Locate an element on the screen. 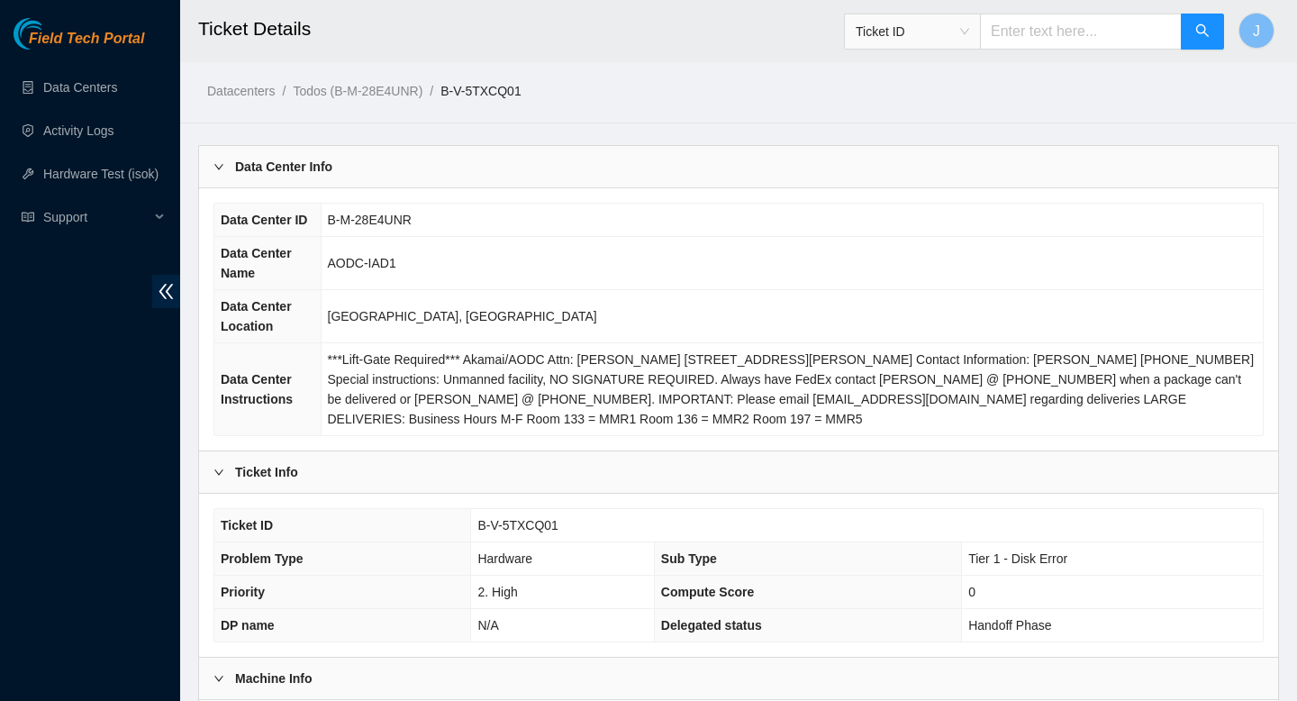 This screenshot has height=701, width=1297. b: Data Center Info is located at coordinates (284, 167).